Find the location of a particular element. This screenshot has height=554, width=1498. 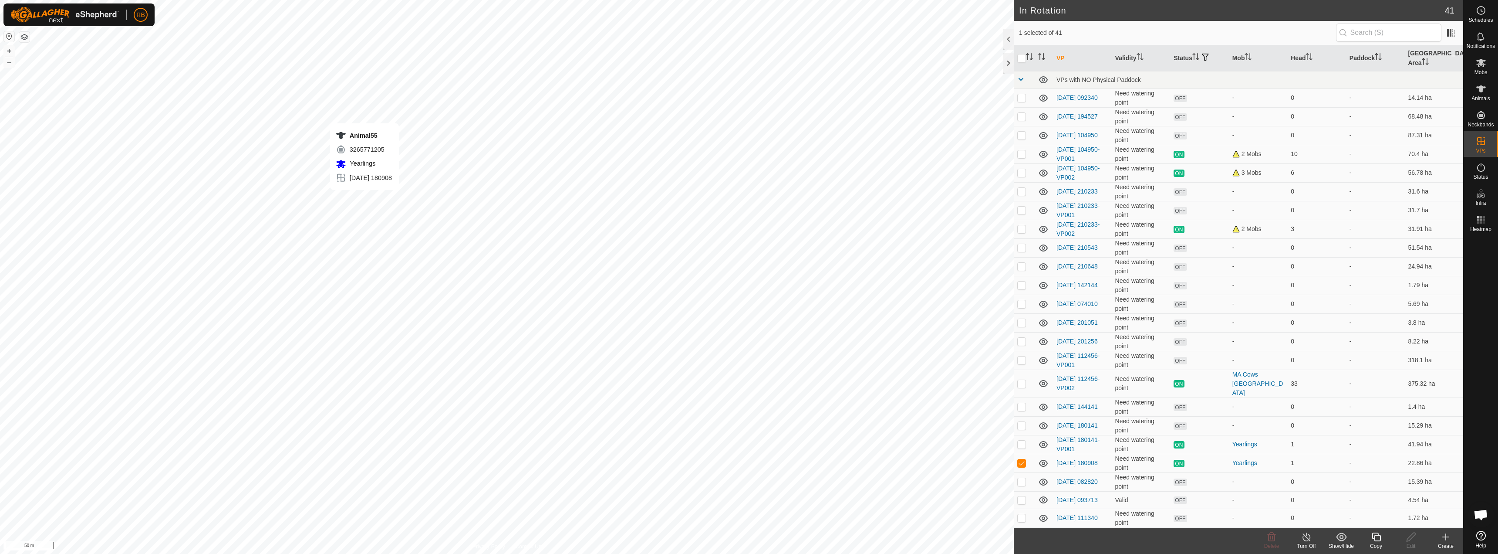

div: Open chat is located at coordinates (1481, 514).